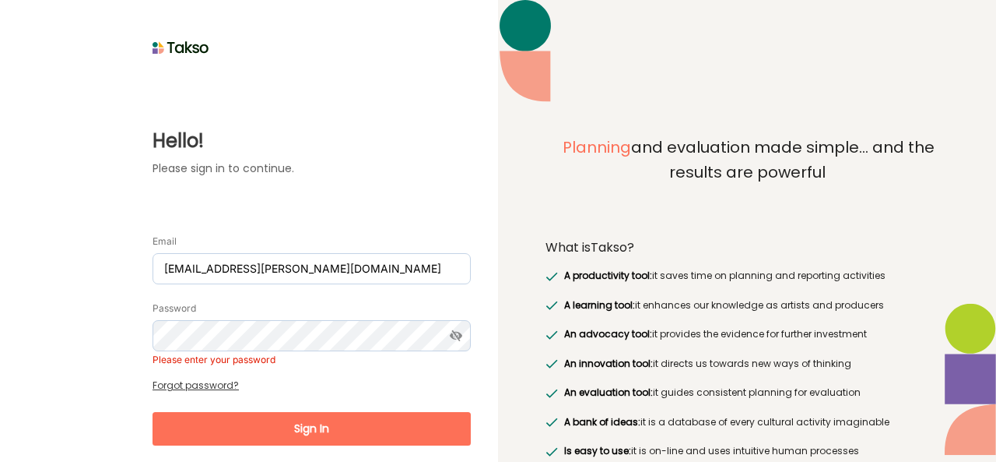 This screenshot has width=996, height=462. Describe the element at coordinates (598, 450) in the screenshot. I see `span: Is easy to use:` at that location.